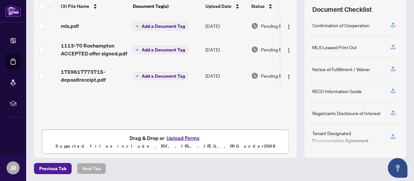  Describe the element at coordinates (341, 69) in the screenshot. I see `div: Notice of Fulfillment / Waiver` at that location.